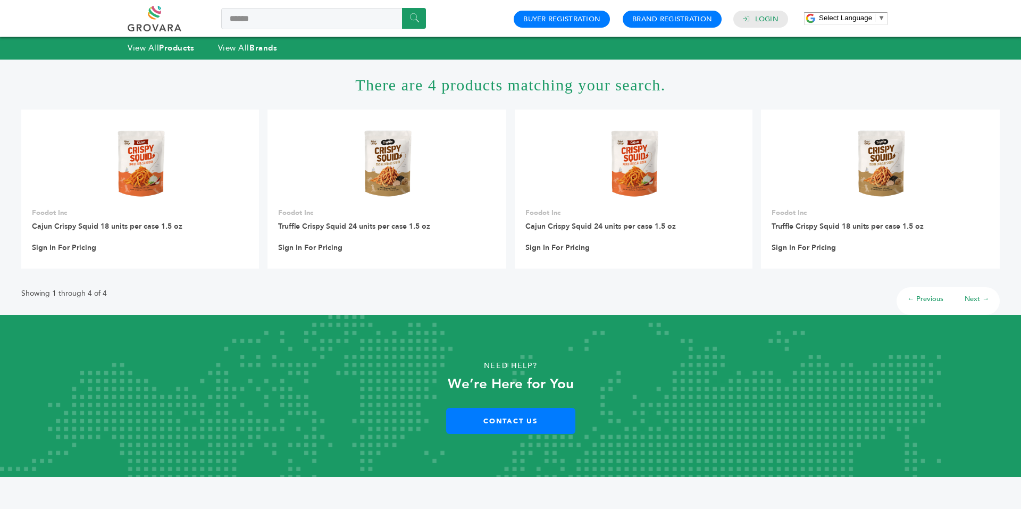  I want to click on a: Contact Us, so click(511, 421).